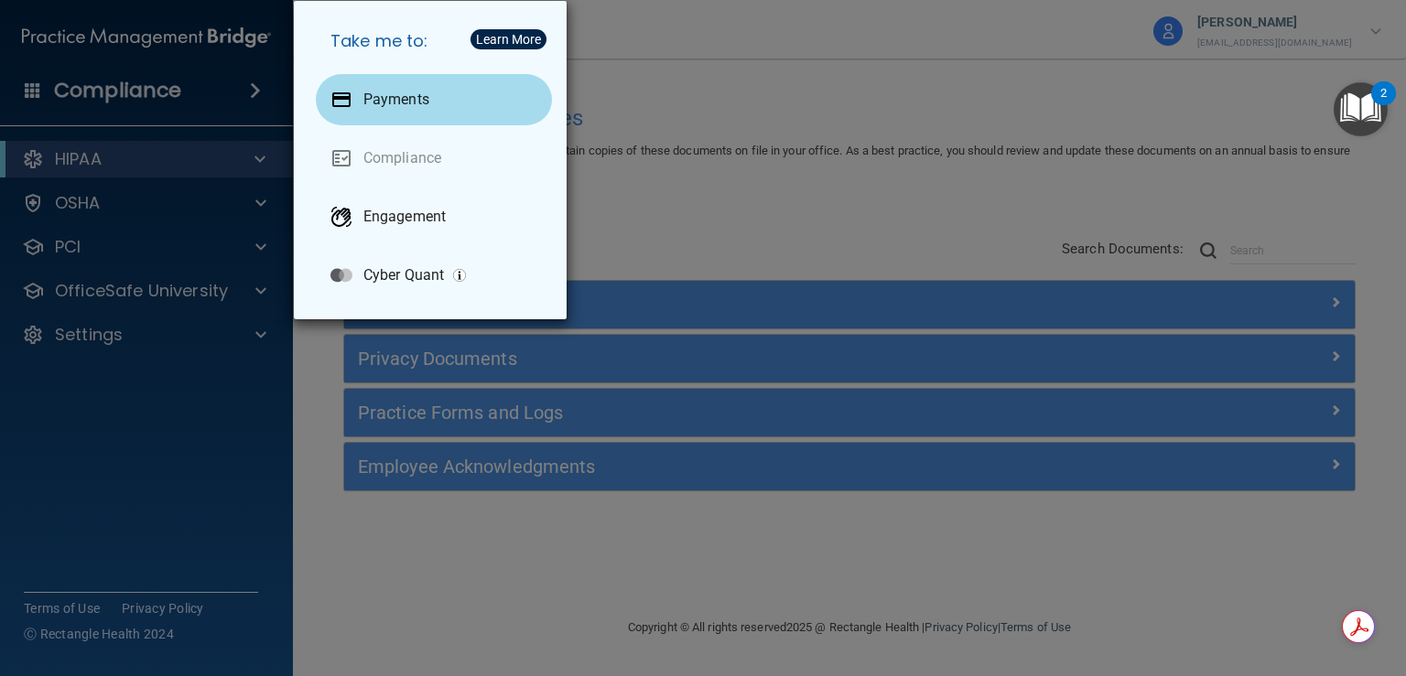  I want to click on p: Payments, so click(396, 100).